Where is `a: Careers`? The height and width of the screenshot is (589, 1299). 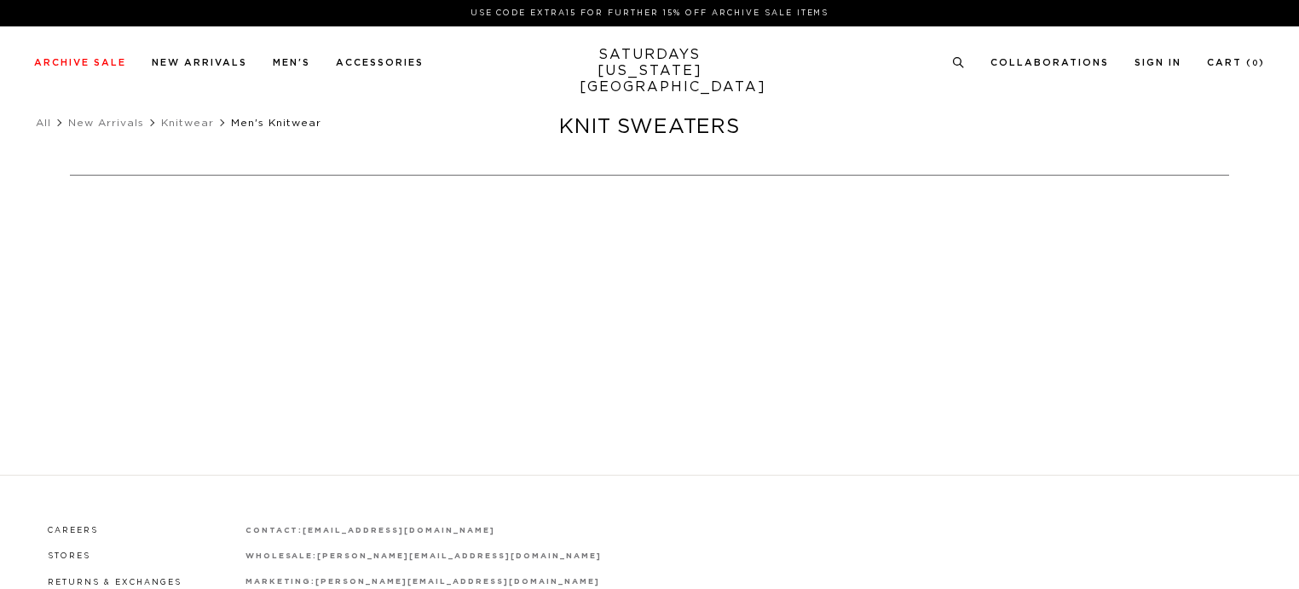 a: Careers is located at coordinates (72, 530).